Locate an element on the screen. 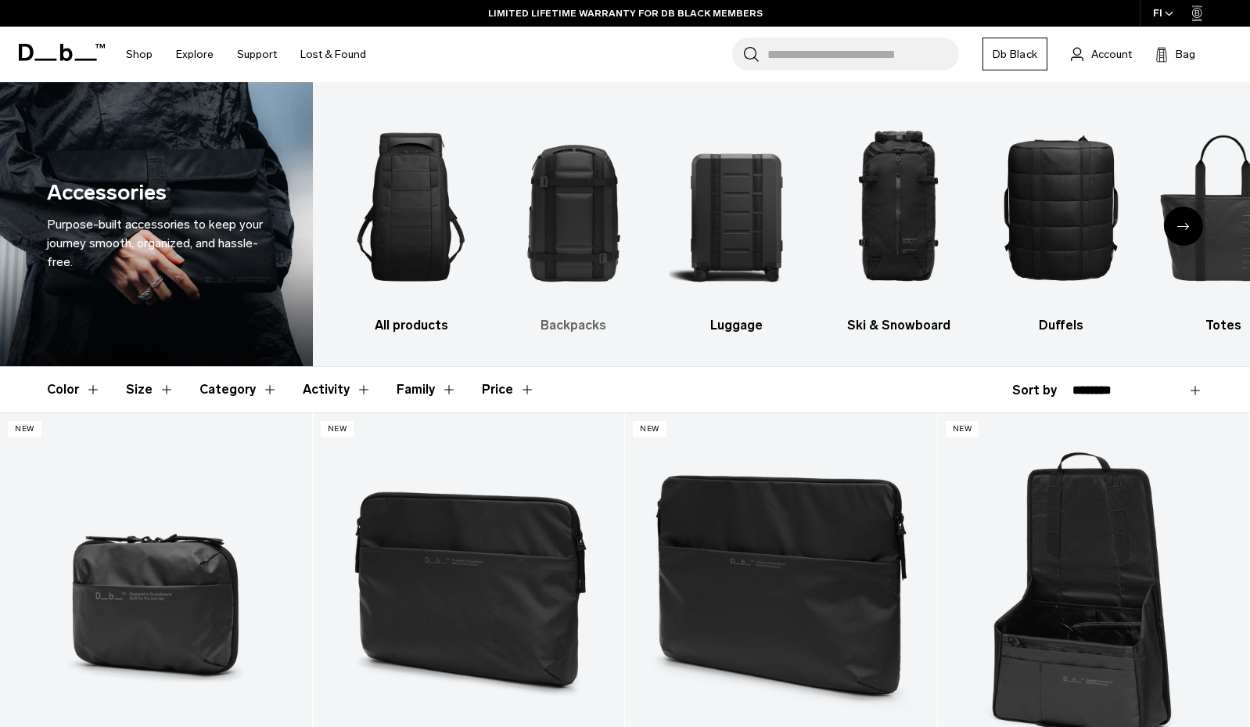 The width and height of the screenshot is (1250, 727). a: Lost & Found is located at coordinates (333, 54).